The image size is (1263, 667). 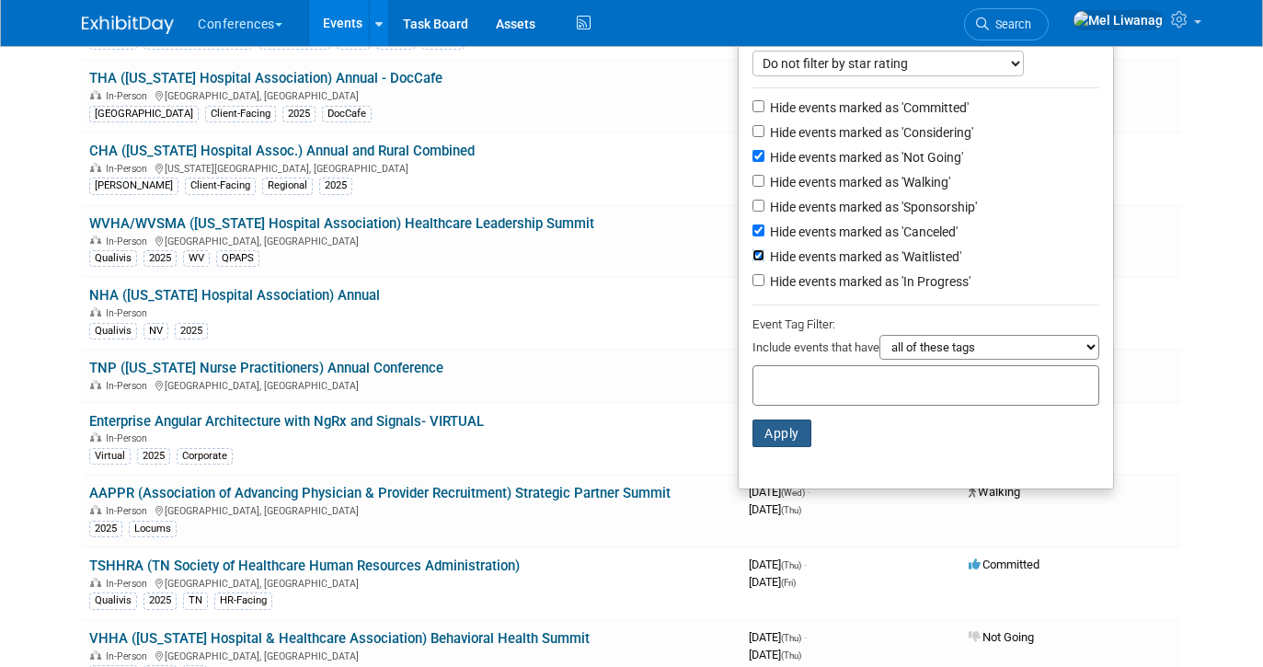 What do you see at coordinates (196, 258) in the screenshot?
I see `div: WV` at bounding box center [196, 258].